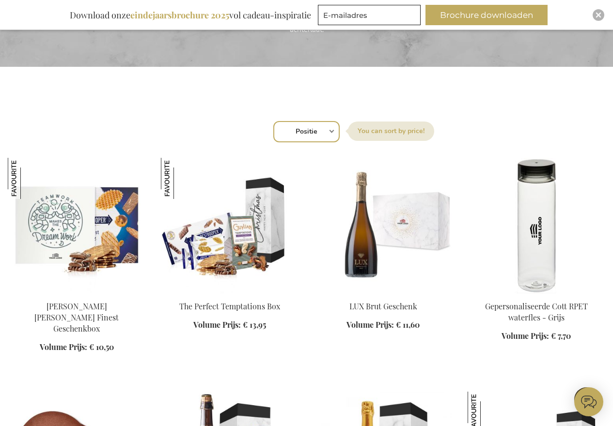 The width and height of the screenshot is (613, 426). What do you see at coordinates (598, 15) in the screenshot?
I see `img: Close` at bounding box center [598, 15].